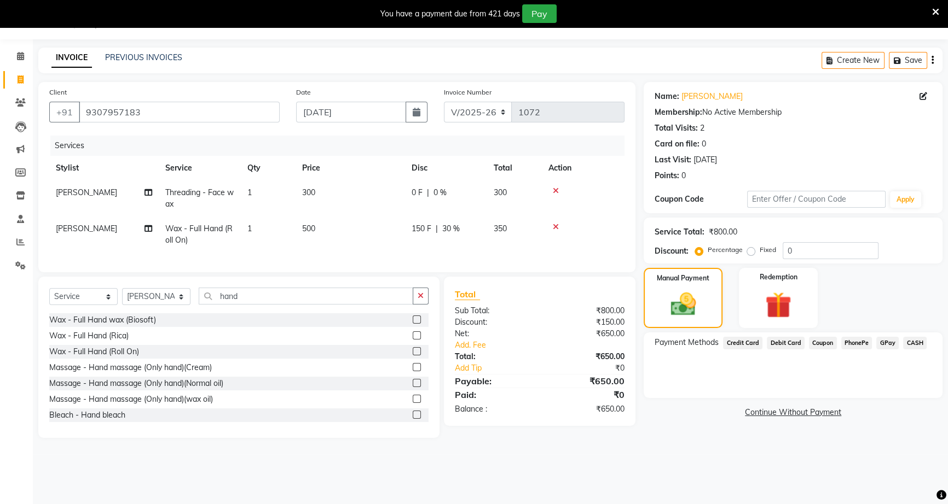 This screenshot has width=948, height=504. Describe the element at coordinates (914, 343) in the screenshot. I see `span: CASH` at that location.